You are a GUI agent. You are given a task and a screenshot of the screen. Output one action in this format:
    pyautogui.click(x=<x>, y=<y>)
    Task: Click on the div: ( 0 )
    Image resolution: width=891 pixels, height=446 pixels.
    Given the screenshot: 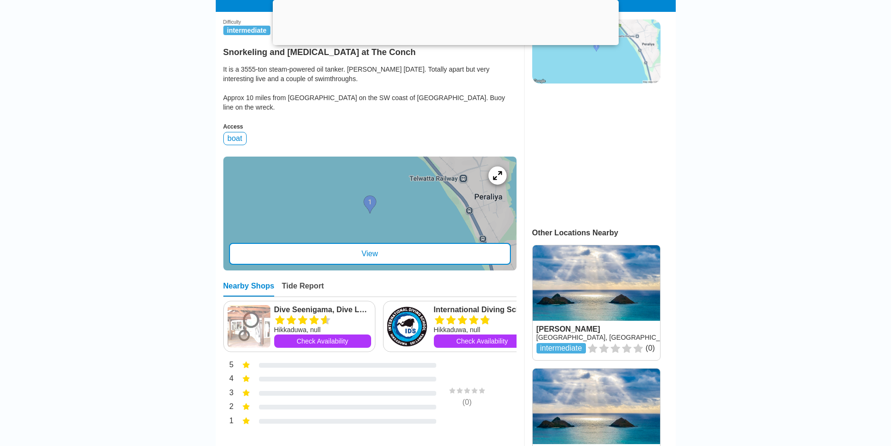 What is the action you would take?
    pyautogui.click(x=467, y=403)
    